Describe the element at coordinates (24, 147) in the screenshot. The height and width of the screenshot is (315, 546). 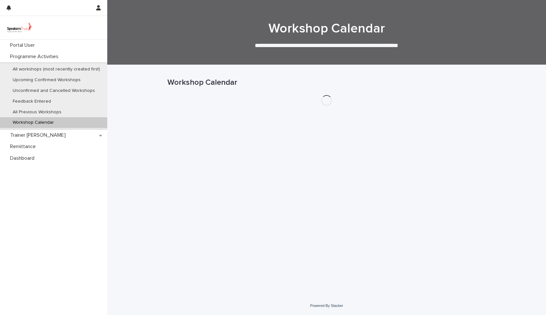
I see `p: Remittance` at that location.